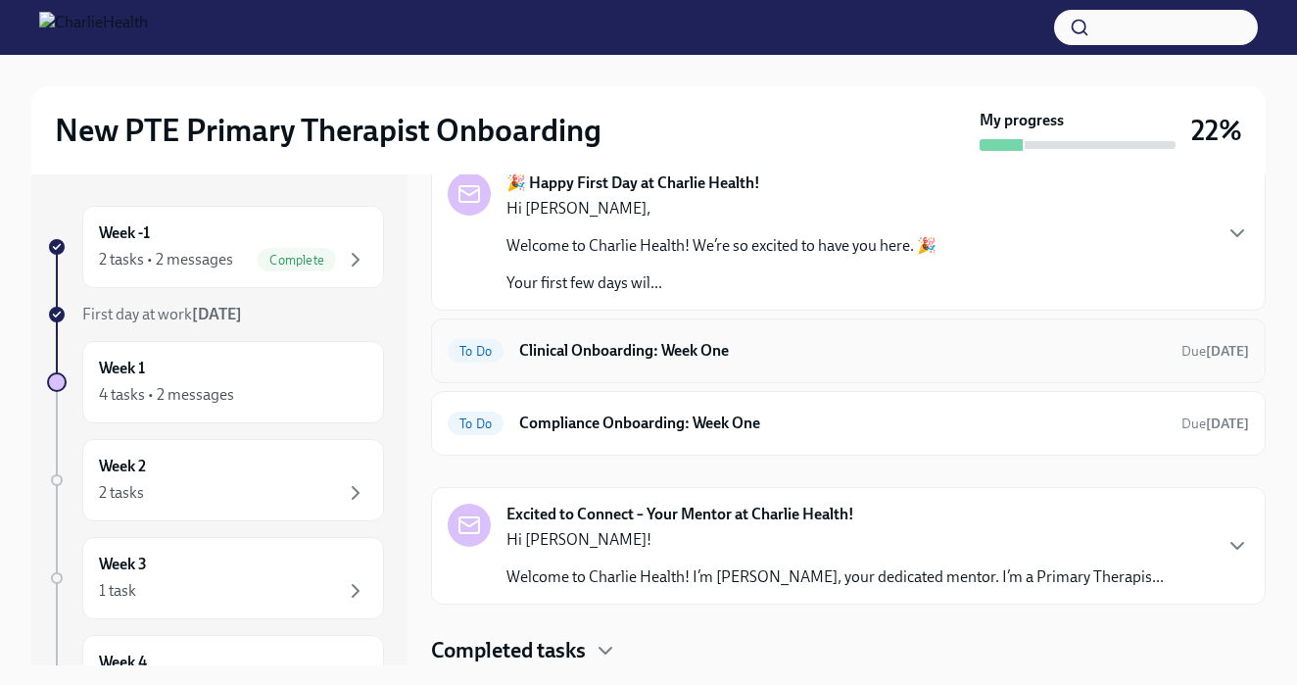 The image size is (1297, 685). I want to click on h2: New PTE Primary Therapist Onboarding, so click(328, 130).